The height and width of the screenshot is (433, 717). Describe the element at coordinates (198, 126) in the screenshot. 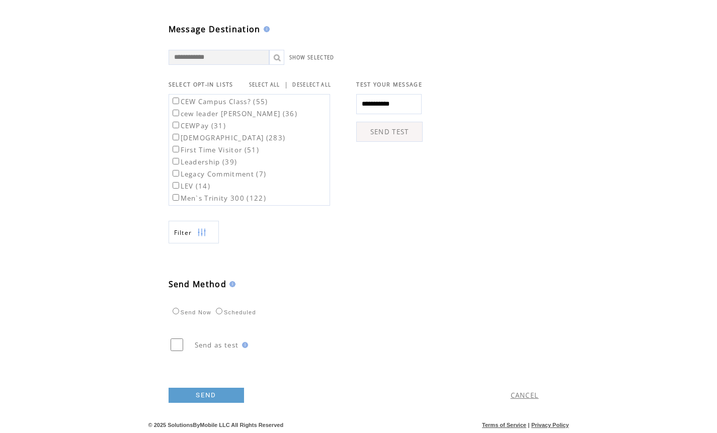

I see `label: CEWPay (31)` at that location.